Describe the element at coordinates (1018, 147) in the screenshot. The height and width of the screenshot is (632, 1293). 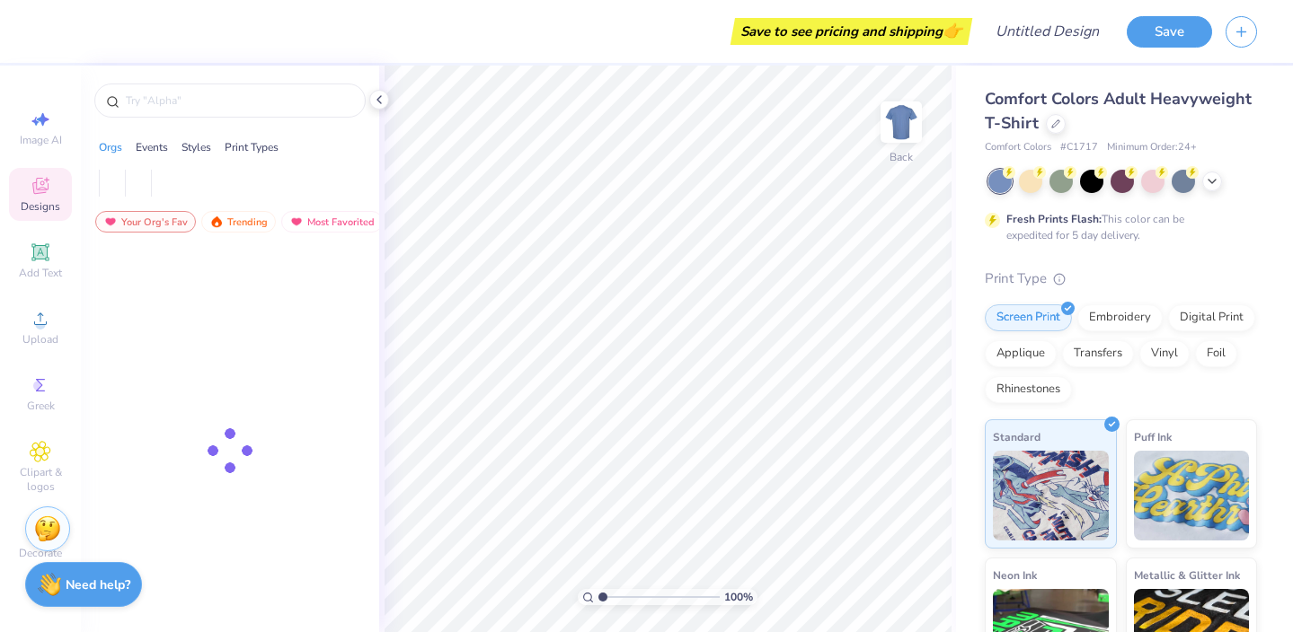
I see `span: Comfort Colors` at that location.